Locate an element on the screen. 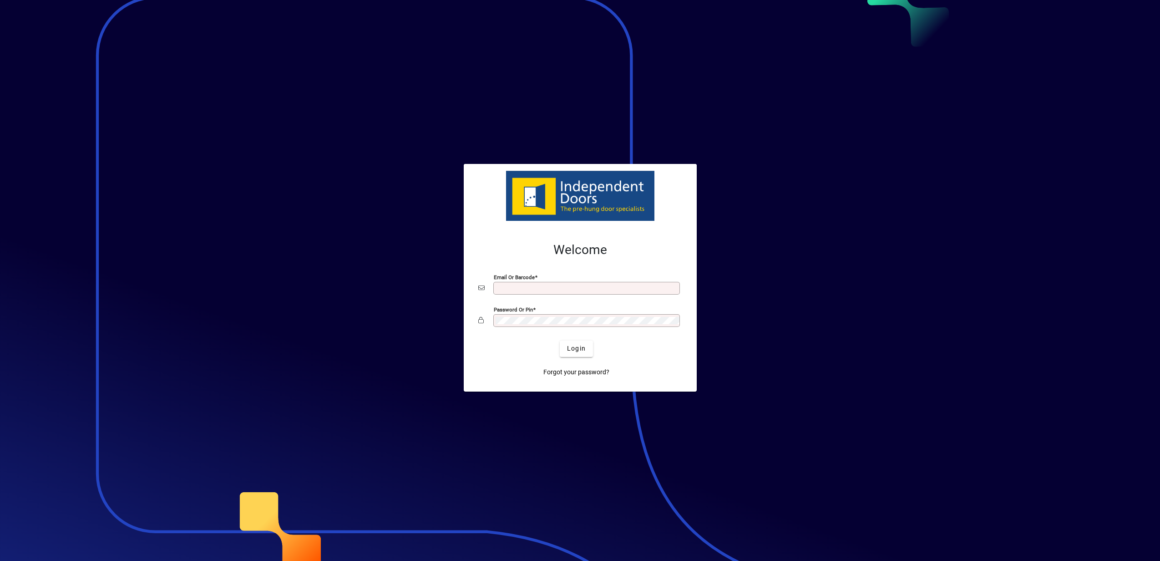  mat-label: Password or Pin is located at coordinates (513, 309).